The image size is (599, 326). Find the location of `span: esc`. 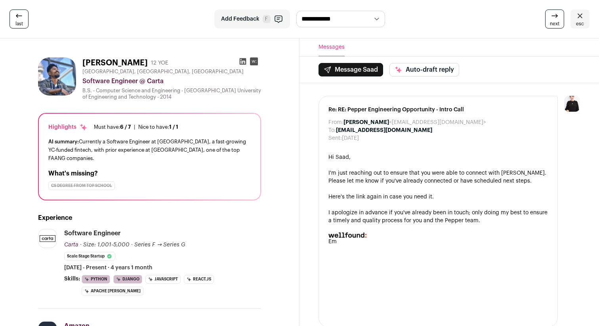

span: esc is located at coordinates (580, 24).